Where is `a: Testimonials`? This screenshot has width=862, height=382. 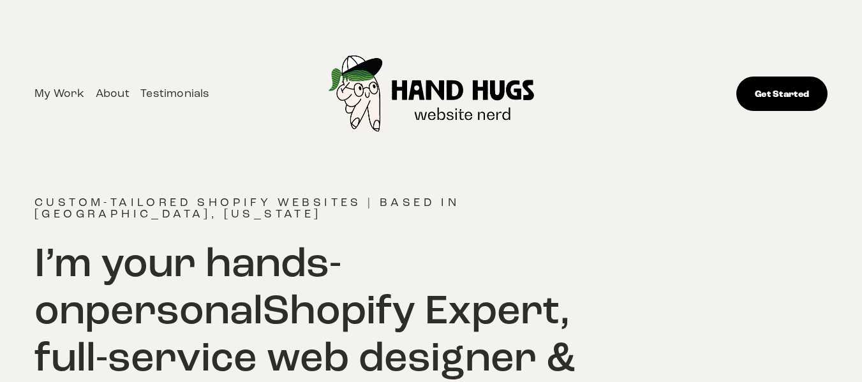
a: Testimonials is located at coordinates (175, 94).